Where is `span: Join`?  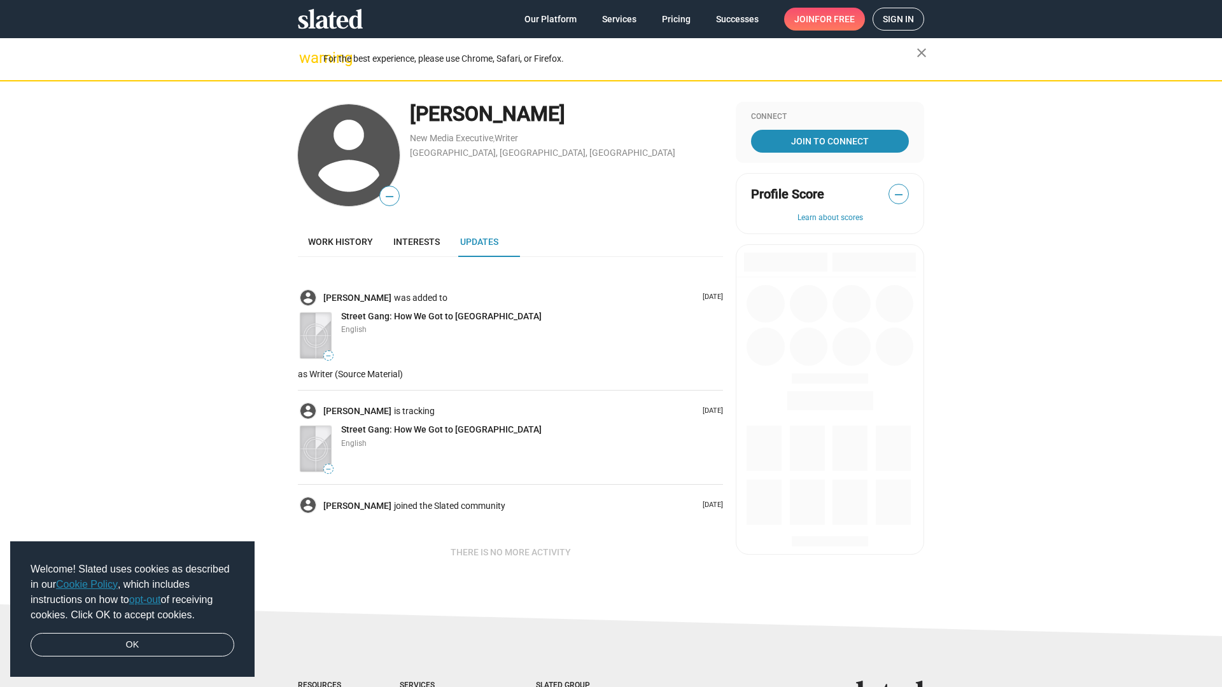 span: Join is located at coordinates (824, 19).